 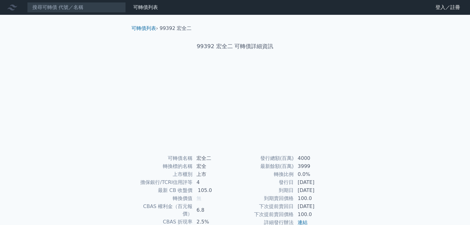 What do you see at coordinates (163, 182) in the screenshot?
I see `td: 擔保銀行/TCRI信用評等` at bounding box center [163, 182].